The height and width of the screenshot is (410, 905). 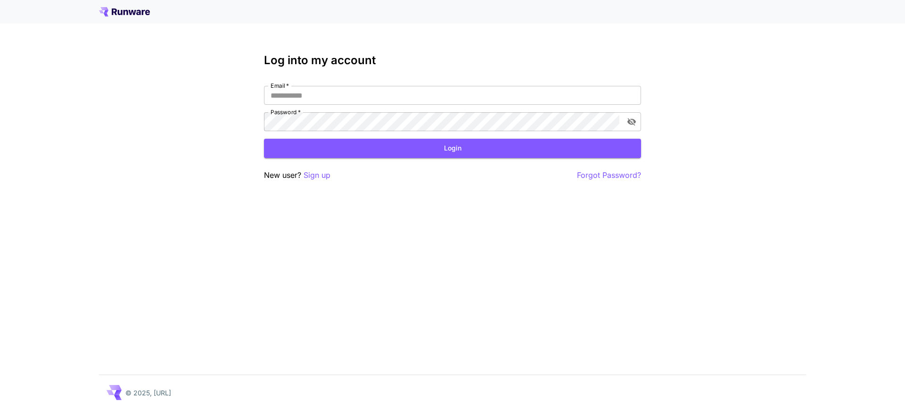 What do you see at coordinates (317, 175) in the screenshot?
I see `p: Sign up` at bounding box center [317, 175].